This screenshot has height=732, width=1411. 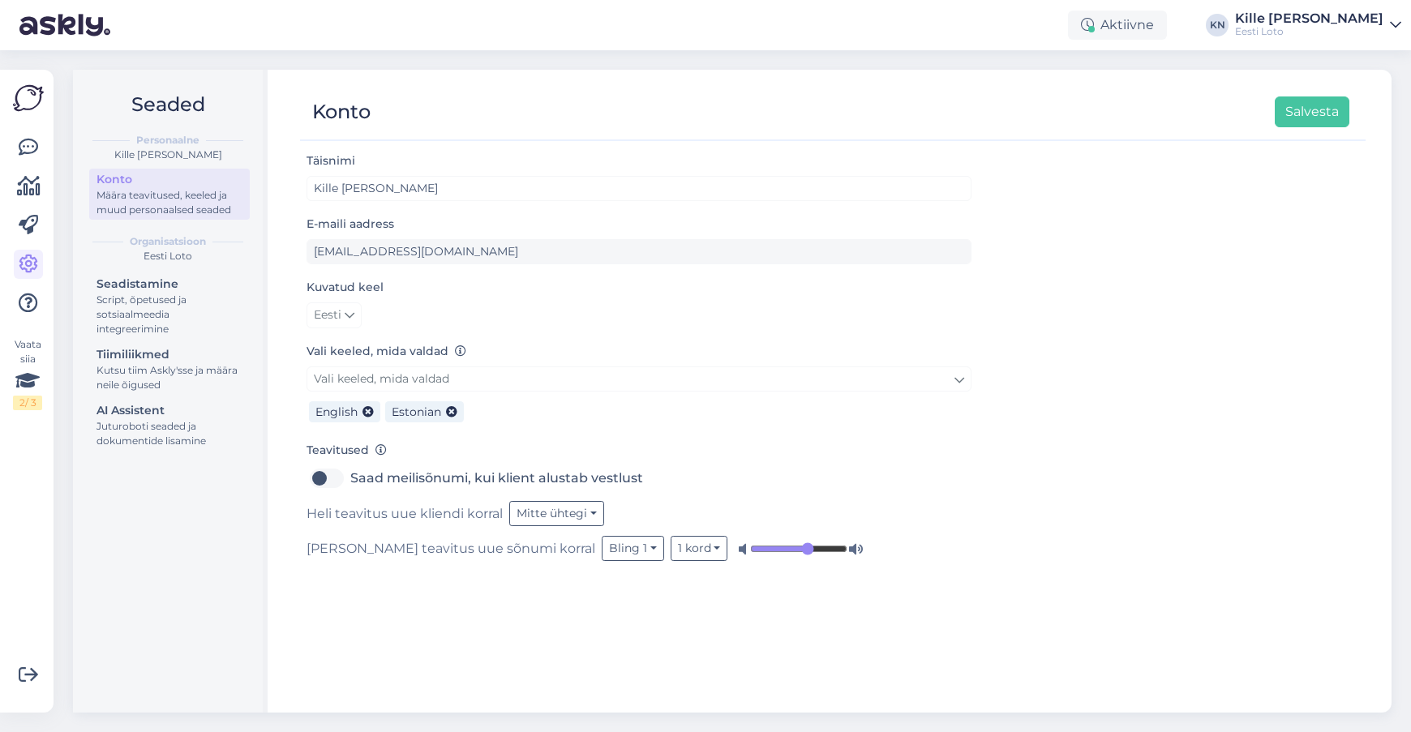 What do you see at coordinates (169, 354) in the screenshot?
I see `div: Tiimiliikmed` at bounding box center [169, 354].